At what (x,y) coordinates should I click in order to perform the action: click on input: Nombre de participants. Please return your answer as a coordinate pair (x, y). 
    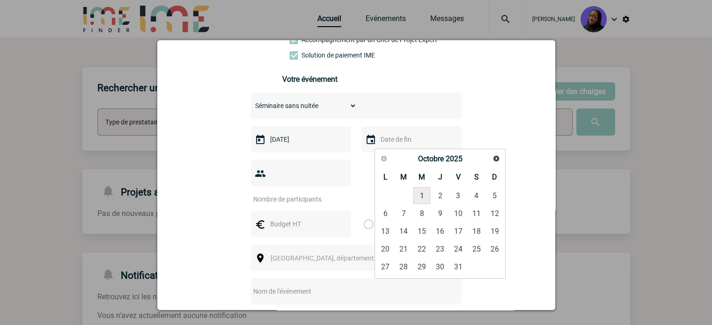
    Looking at the image, I should click on (295, 200).